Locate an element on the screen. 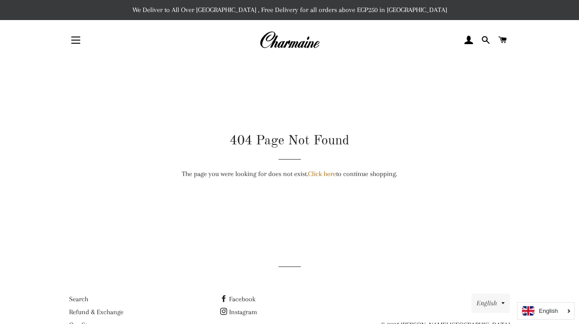 Image resolution: width=579 pixels, height=324 pixels. a: Search is located at coordinates (78, 299).